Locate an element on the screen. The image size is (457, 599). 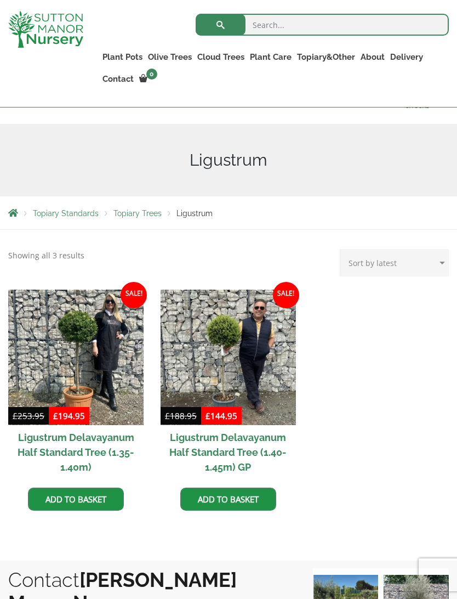
a: Olive Trees is located at coordinates (170, 57).